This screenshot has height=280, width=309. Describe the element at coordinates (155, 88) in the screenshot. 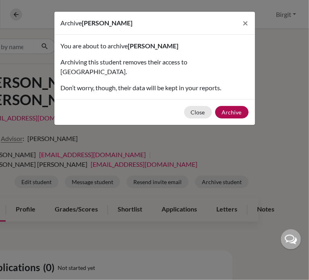

I see `p: Don’t worry, though, their data will be kept in your reports.` at that location.